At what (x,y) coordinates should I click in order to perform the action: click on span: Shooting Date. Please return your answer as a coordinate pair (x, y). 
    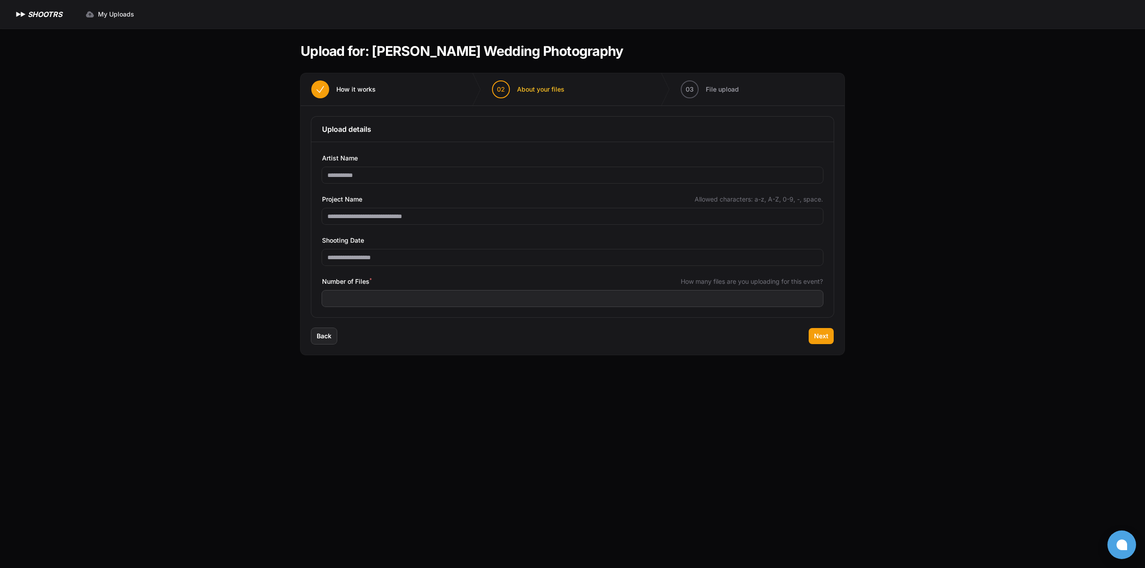
    Looking at the image, I should click on (343, 241).